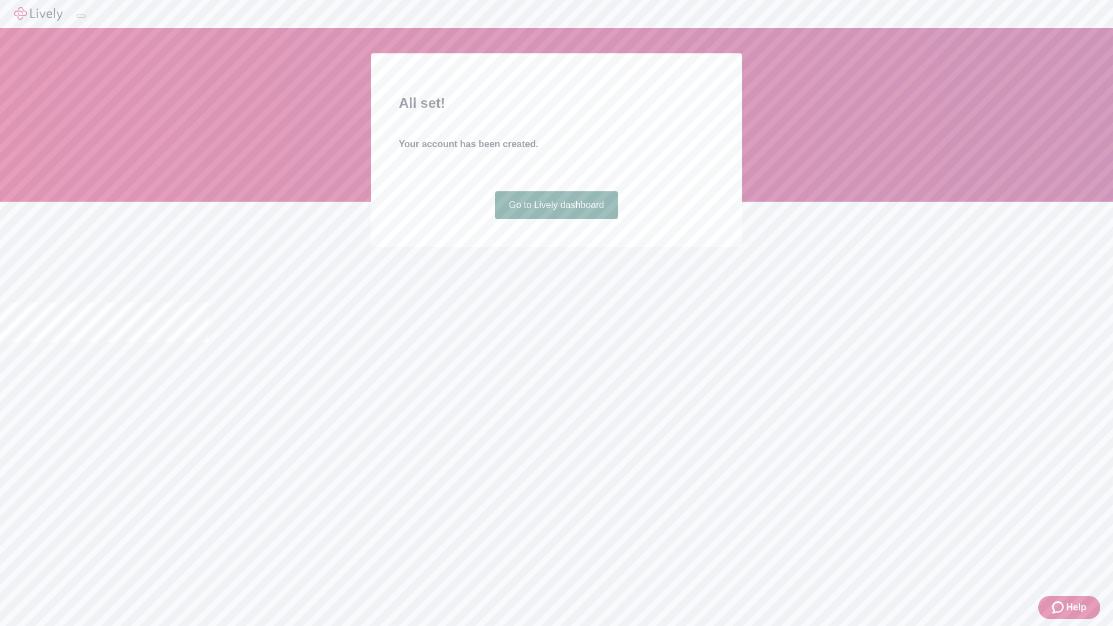  Describe the element at coordinates (38, 14) in the screenshot. I see `img: Lively` at that location.